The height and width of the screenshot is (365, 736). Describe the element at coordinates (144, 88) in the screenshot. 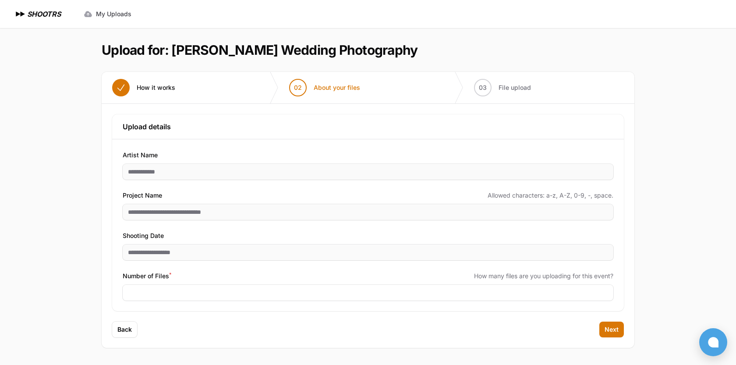

I see `button: How it works` at that location.